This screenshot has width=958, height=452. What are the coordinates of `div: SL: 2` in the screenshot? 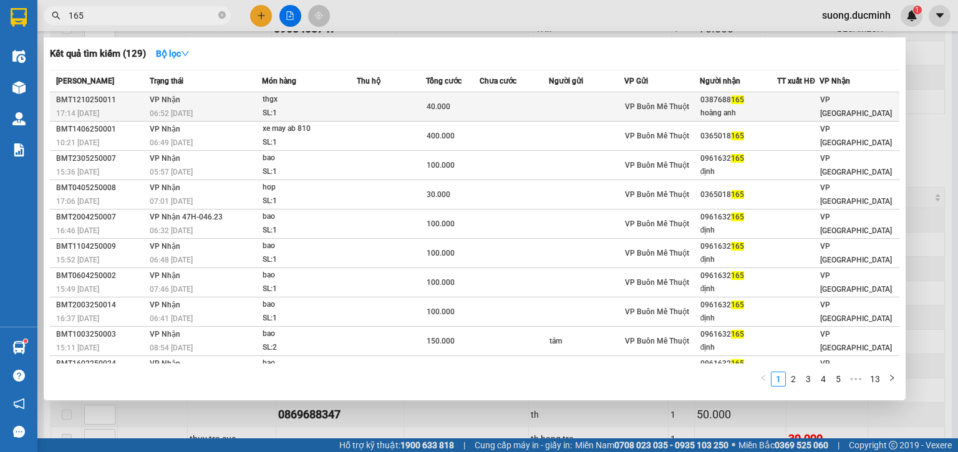 It's located at (309, 348).